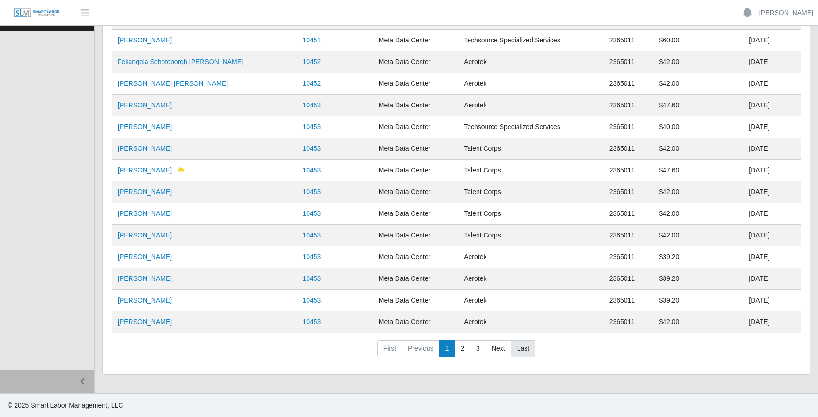 The width and height of the screenshot is (818, 417). I want to click on a: 1, so click(447, 348).